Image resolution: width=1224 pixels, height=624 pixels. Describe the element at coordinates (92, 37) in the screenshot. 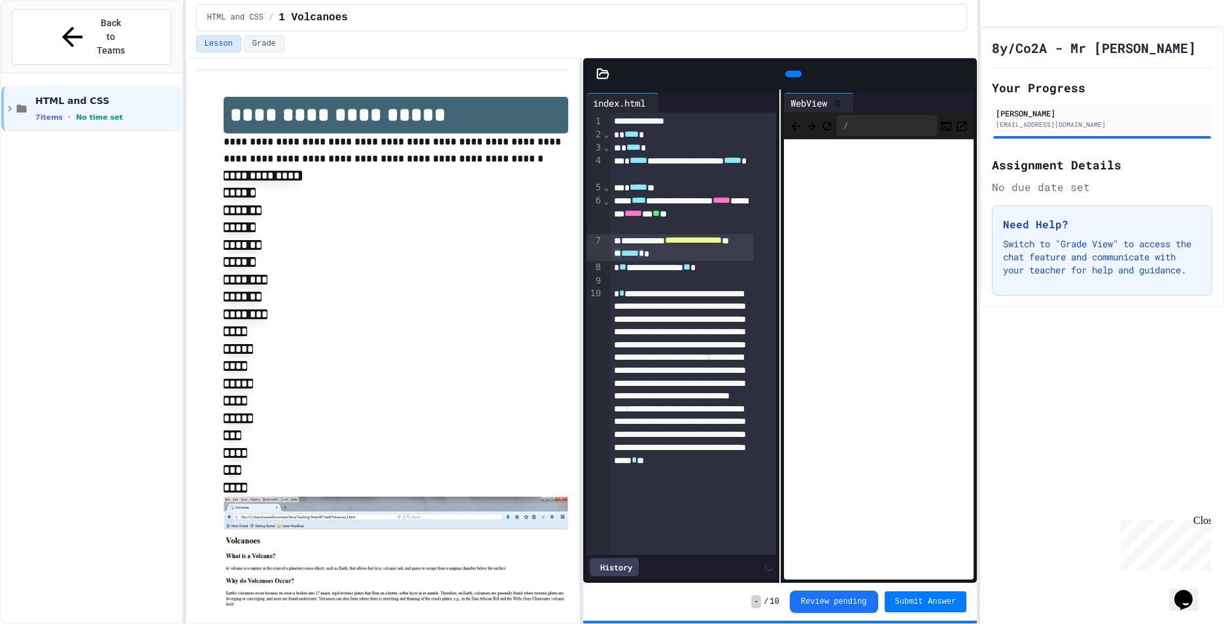

I see `button: Back to Teams` at that location.